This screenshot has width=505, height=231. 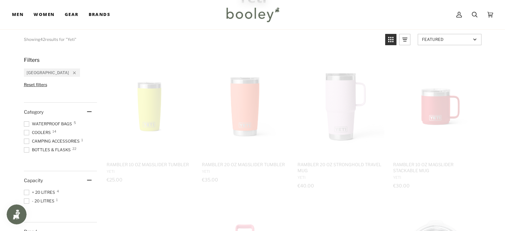 I want to click on span: - 20 Litres, so click(x=40, y=201).